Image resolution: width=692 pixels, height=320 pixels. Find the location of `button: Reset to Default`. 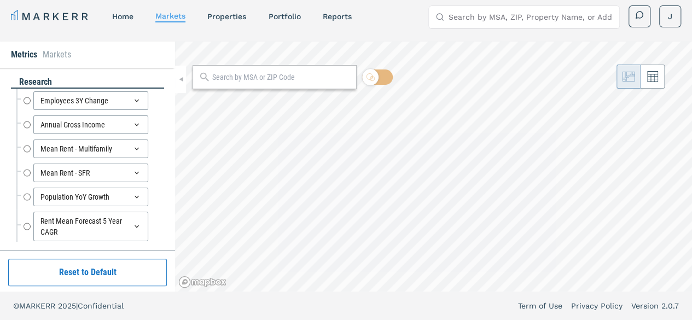

button: Reset to Default is located at coordinates (88, 272).